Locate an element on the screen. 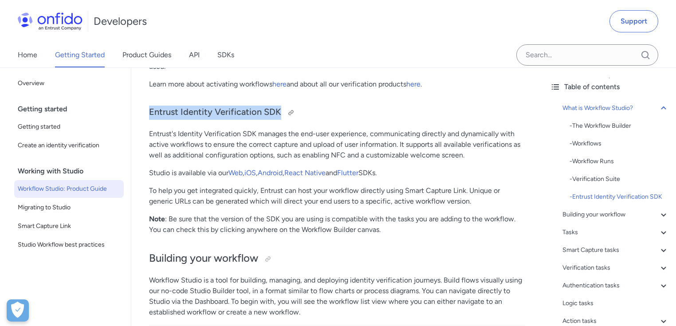  span: Overview is located at coordinates (69, 83).